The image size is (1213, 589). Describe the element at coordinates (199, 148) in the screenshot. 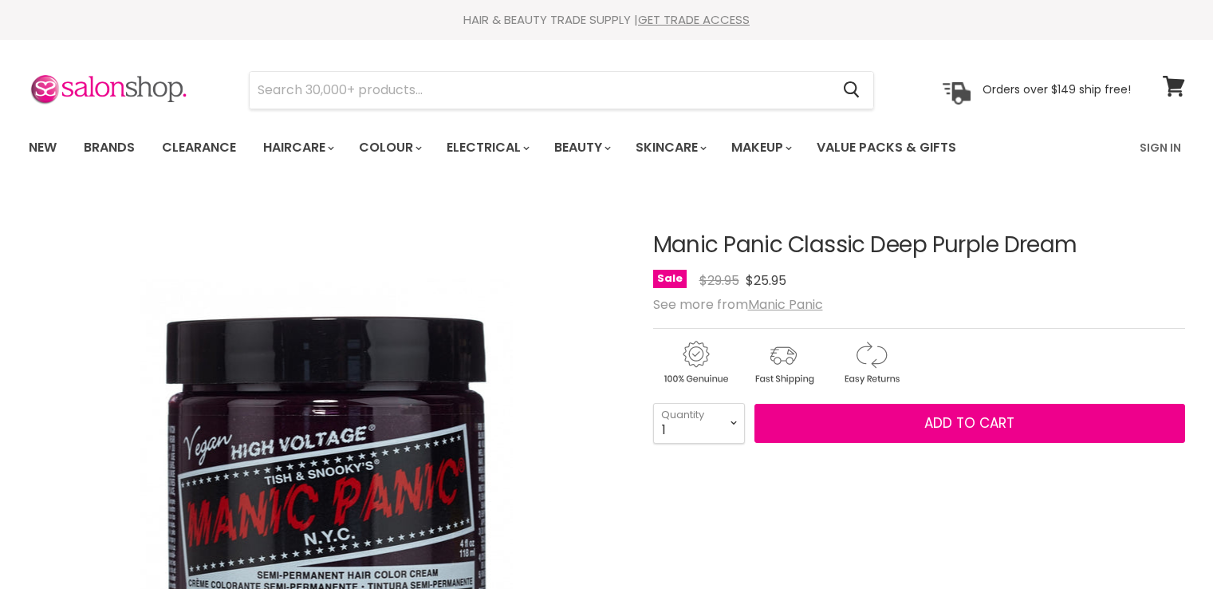

I see `a: Clearance` at that location.